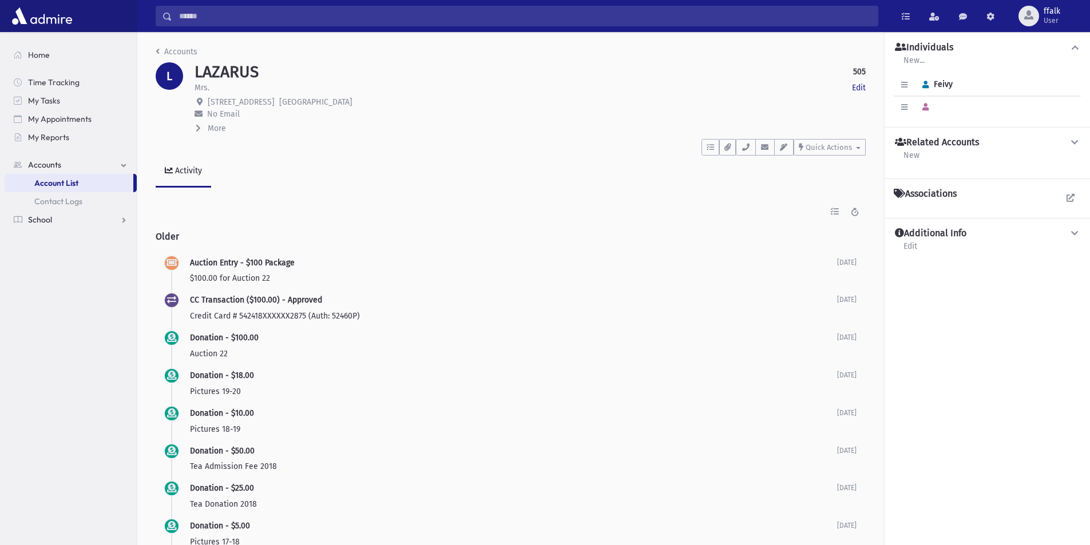  Describe the element at coordinates (187, 171) in the screenshot. I see `div: Activity` at that location.